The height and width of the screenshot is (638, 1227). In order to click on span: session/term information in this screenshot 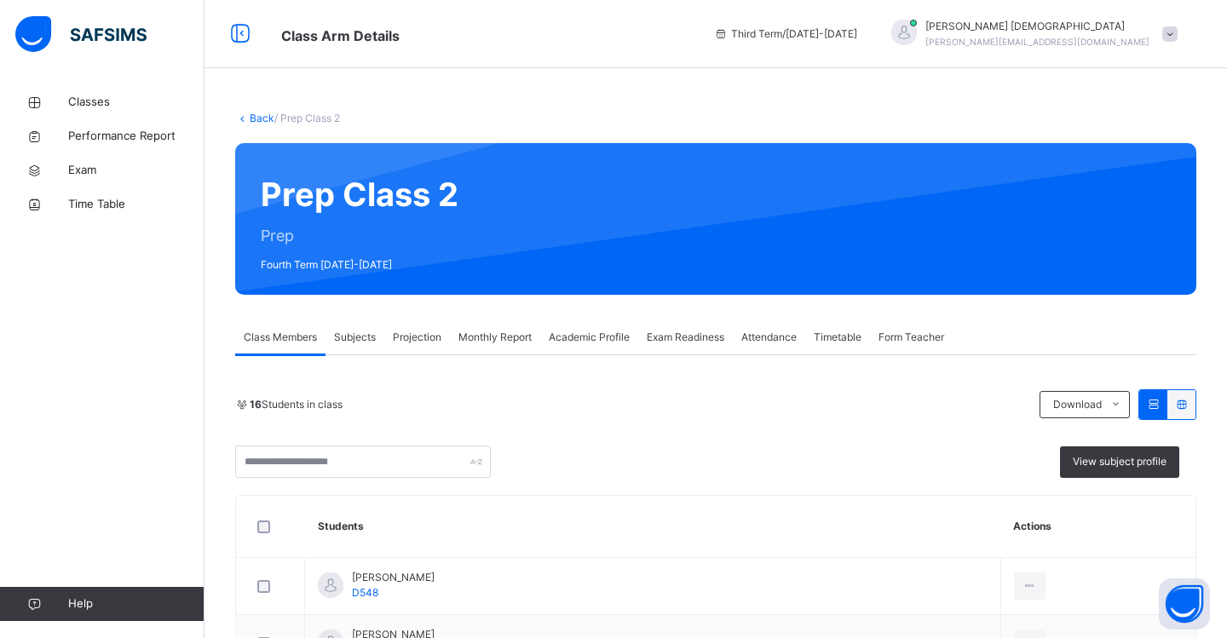, I will do `click(785, 34)`.